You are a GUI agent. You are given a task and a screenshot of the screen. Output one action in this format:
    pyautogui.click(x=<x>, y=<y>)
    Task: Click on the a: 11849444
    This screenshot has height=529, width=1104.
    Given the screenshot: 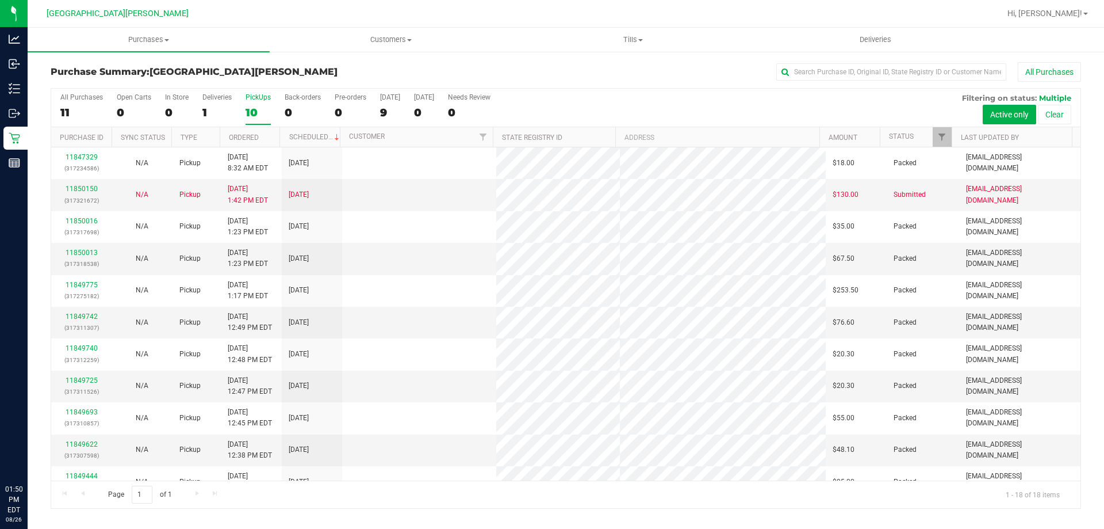 What is the action you would take?
    pyautogui.click(x=82, y=476)
    